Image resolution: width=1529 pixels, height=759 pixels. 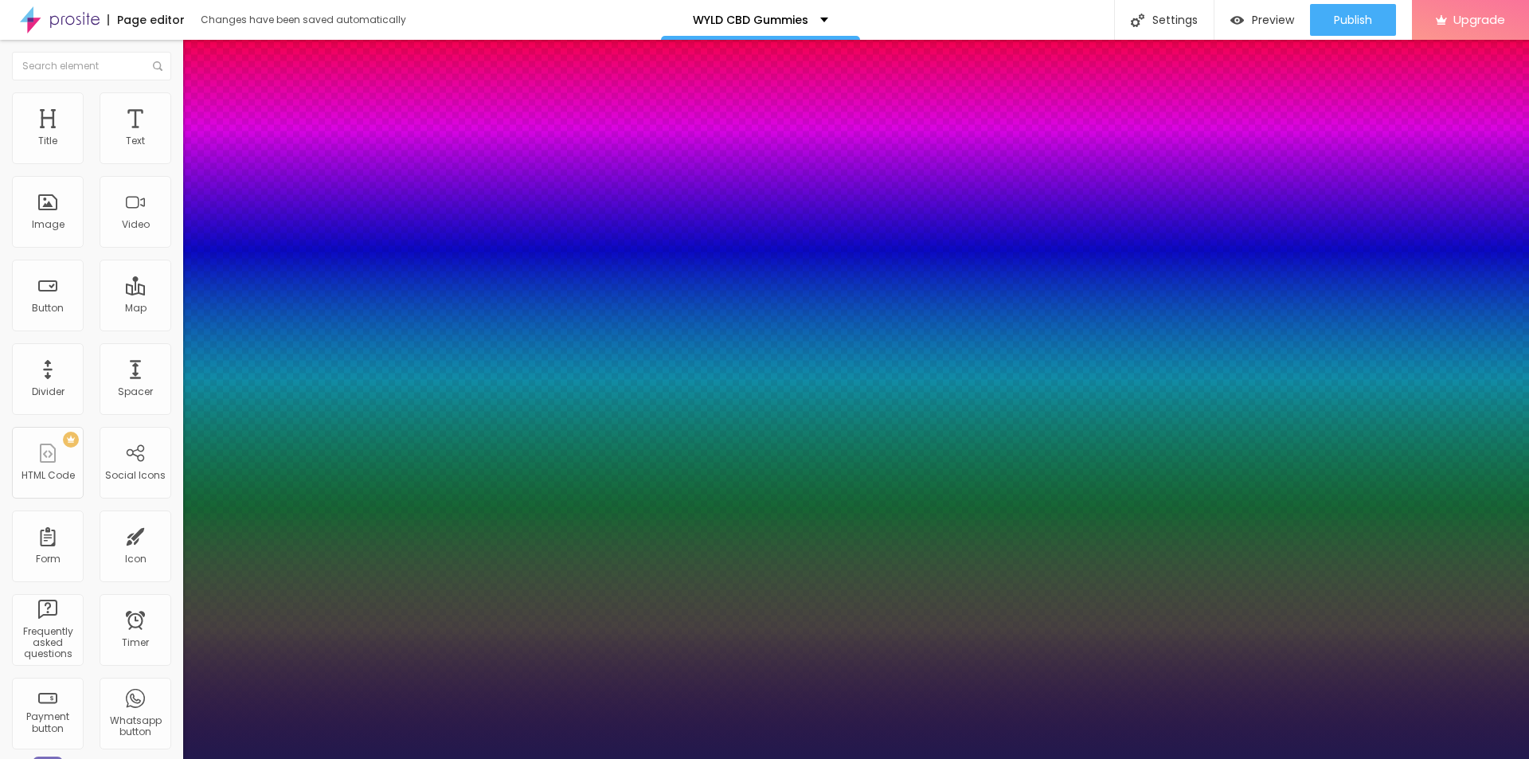 What do you see at coordinates (750, 20) in the screenshot?
I see `p: WYLD CBD Gummies` at bounding box center [750, 20].